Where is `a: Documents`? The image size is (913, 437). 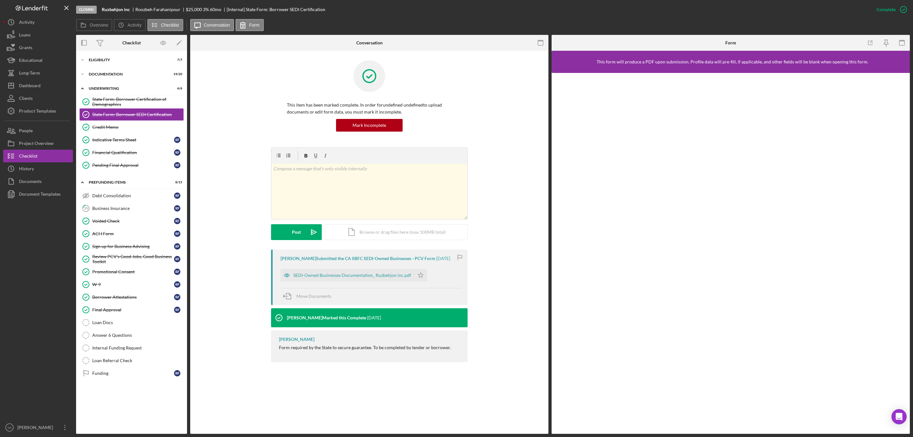 a: Documents is located at coordinates (38, 181).